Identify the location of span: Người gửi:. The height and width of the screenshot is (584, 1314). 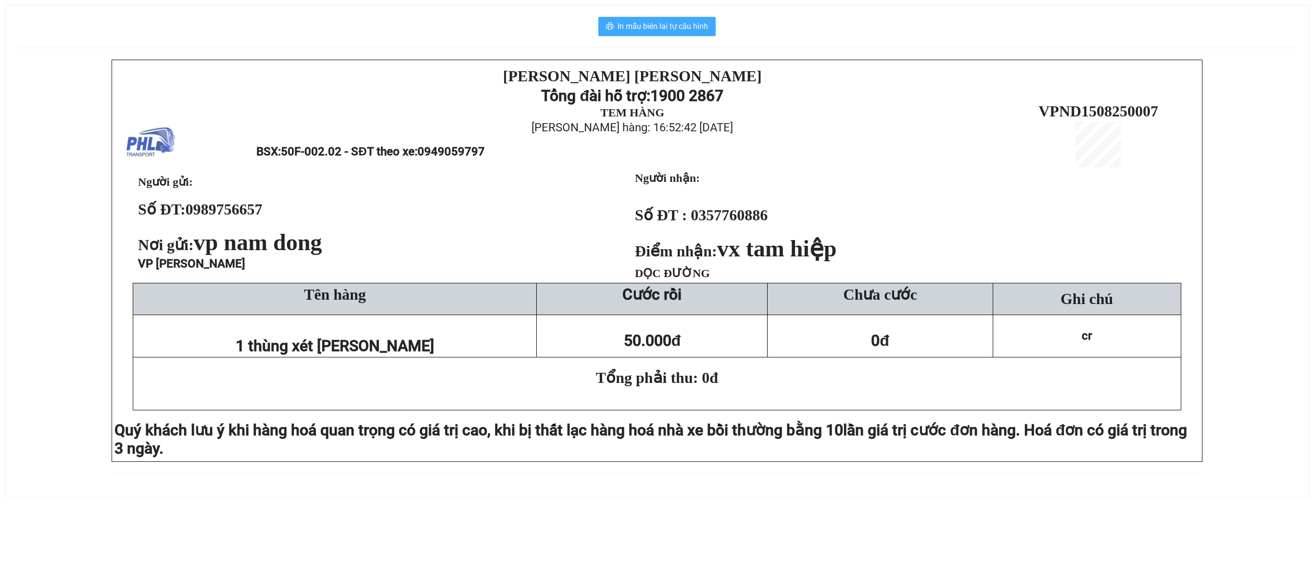
(165, 182).